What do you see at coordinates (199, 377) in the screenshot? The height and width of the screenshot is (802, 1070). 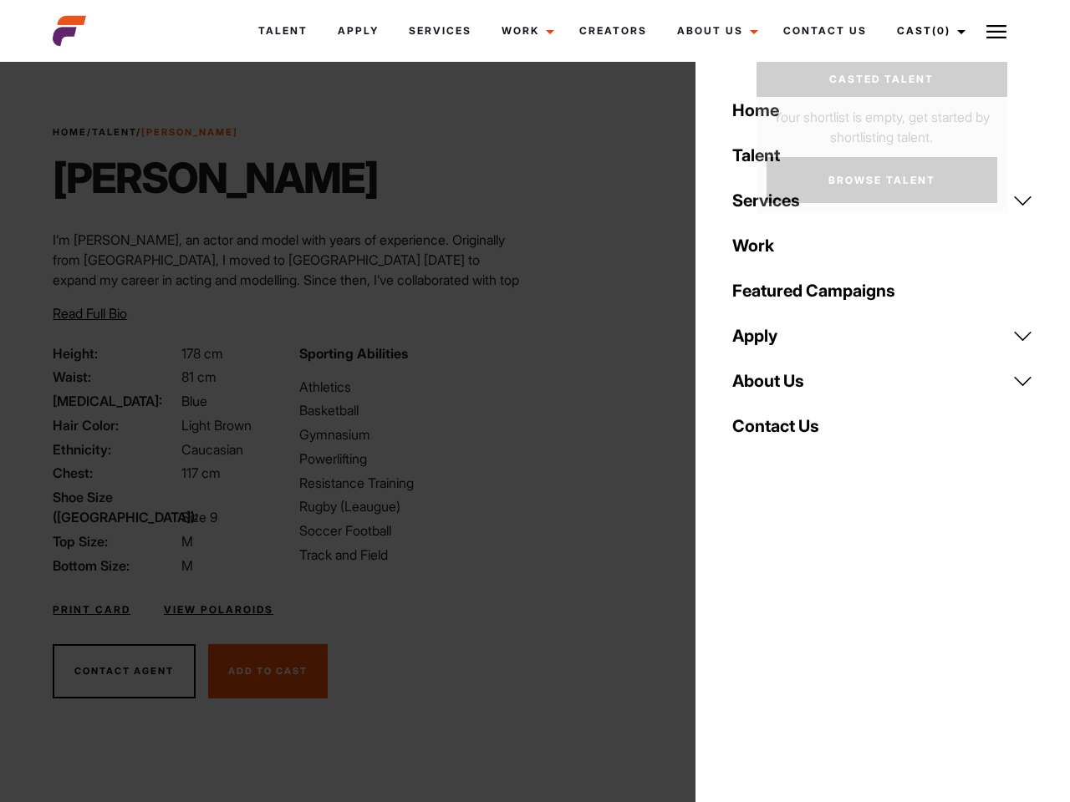 I see `span: 81 cm` at bounding box center [199, 377].